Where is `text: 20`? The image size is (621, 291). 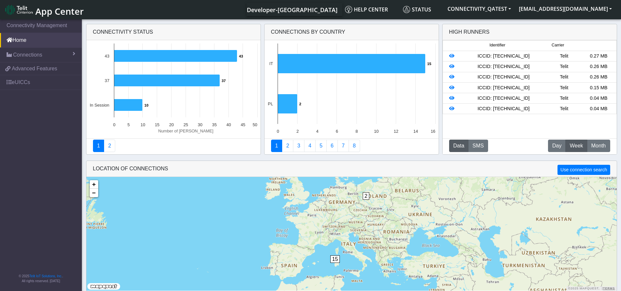
text: 20 is located at coordinates (171, 125).